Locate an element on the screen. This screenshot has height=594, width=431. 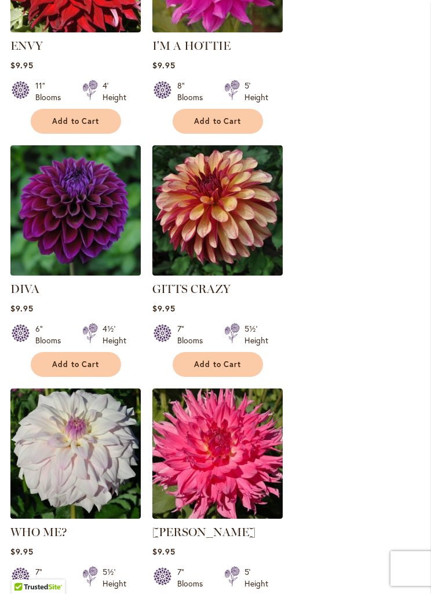
img: Who Me? is located at coordinates (75, 453).